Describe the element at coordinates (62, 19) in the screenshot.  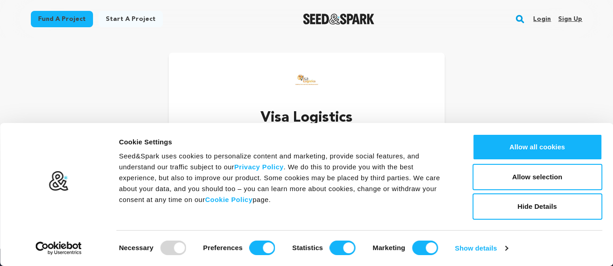
I see `a: Fund a project` at that location.